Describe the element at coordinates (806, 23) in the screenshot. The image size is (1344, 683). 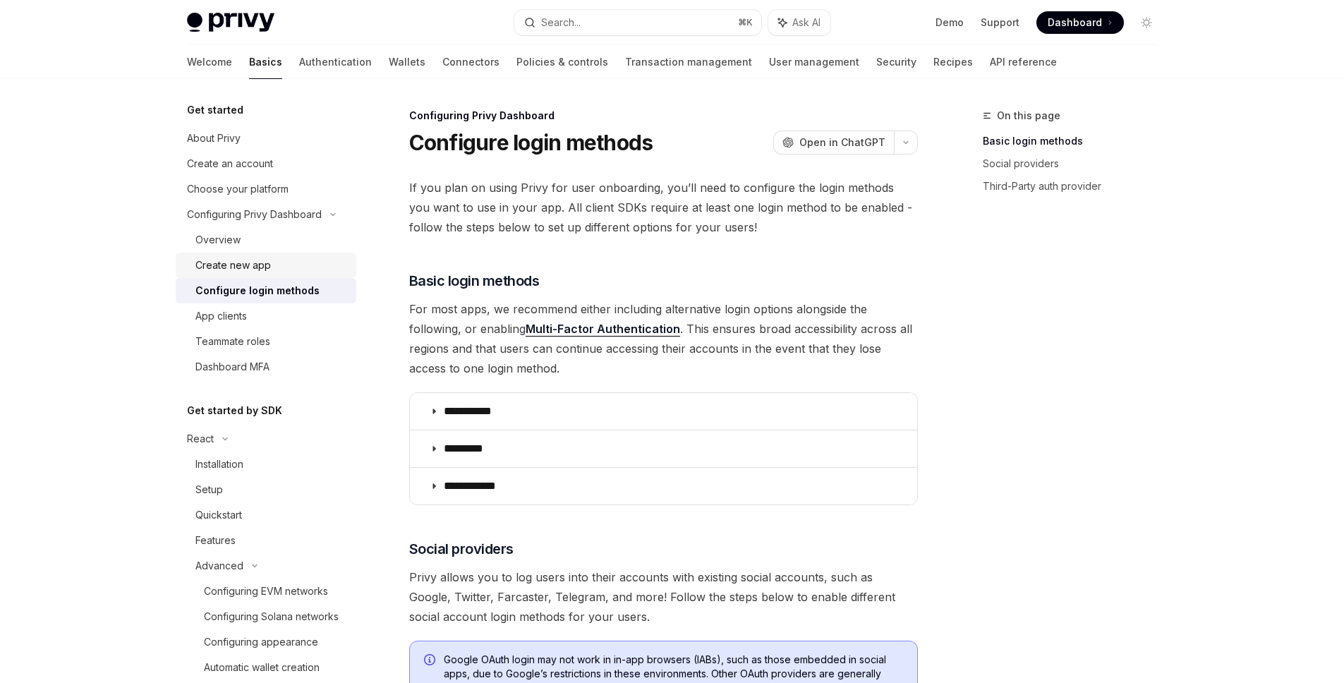
I see `span: Ask AI` at that location.